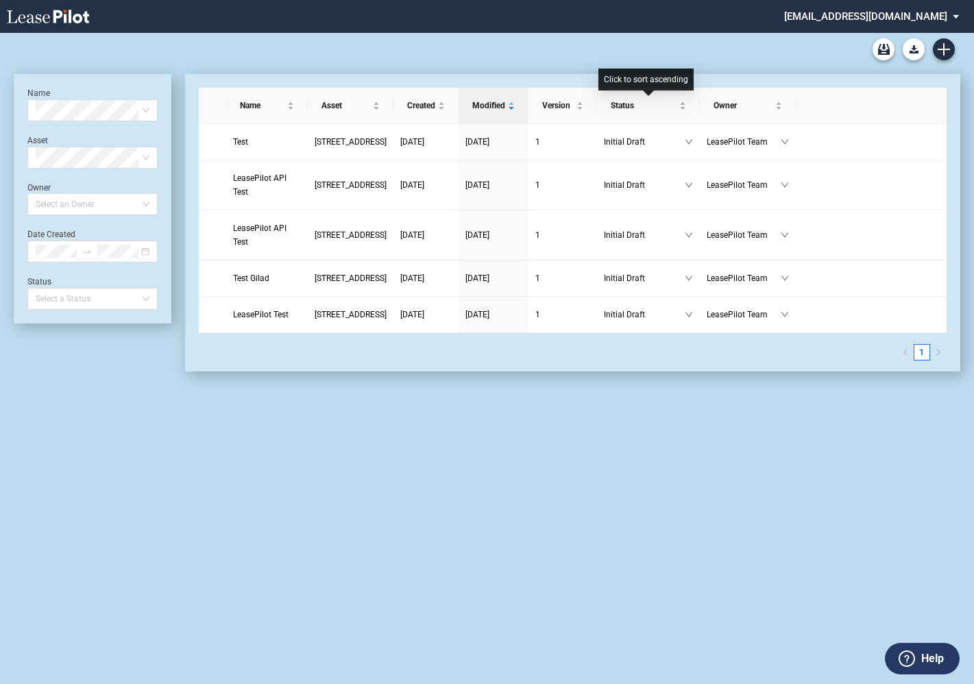 This screenshot has width=974, height=684. What do you see at coordinates (421, 106) in the screenshot?
I see `span: Created` at bounding box center [421, 106].